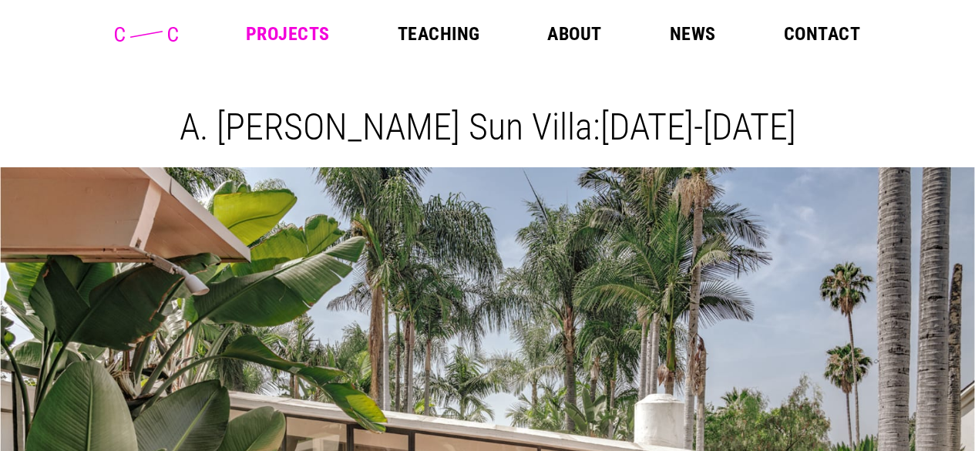  I want to click on a: Projects, so click(288, 34).